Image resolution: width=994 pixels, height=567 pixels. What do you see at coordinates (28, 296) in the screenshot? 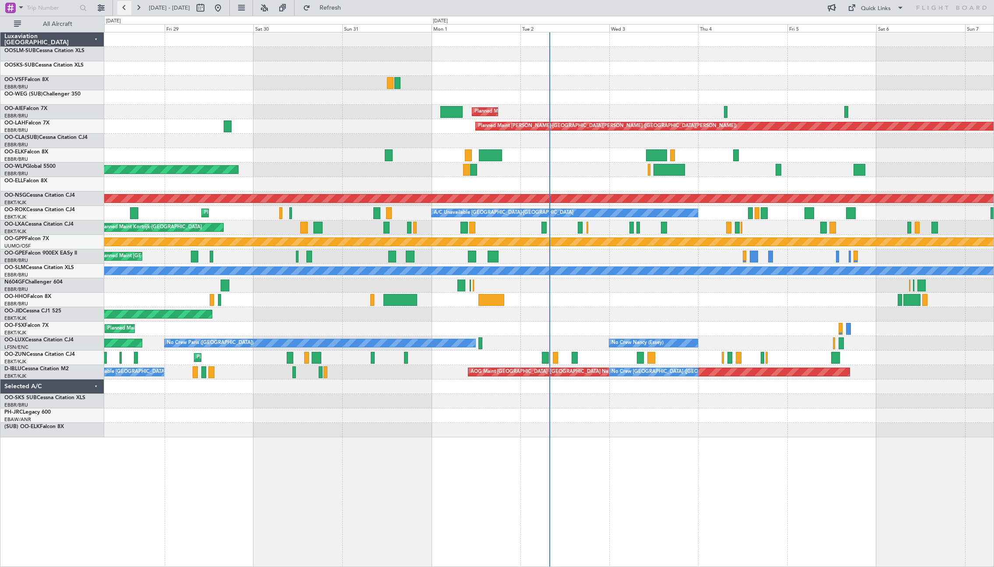
I see `a: OO-HHOFalcon 8X` at bounding box center [28, 296].